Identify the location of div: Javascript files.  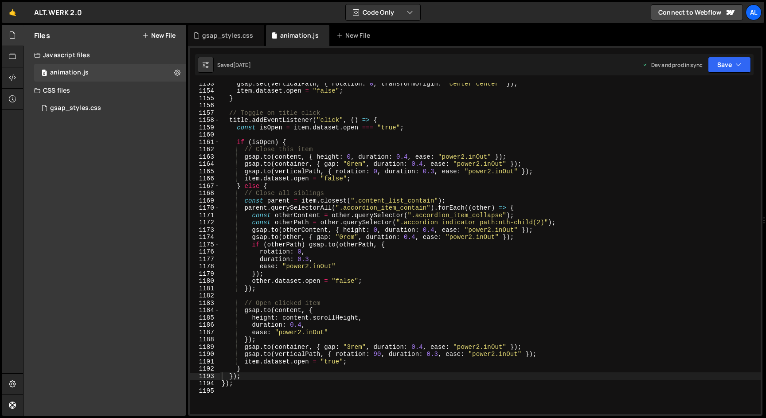
(105, 55).